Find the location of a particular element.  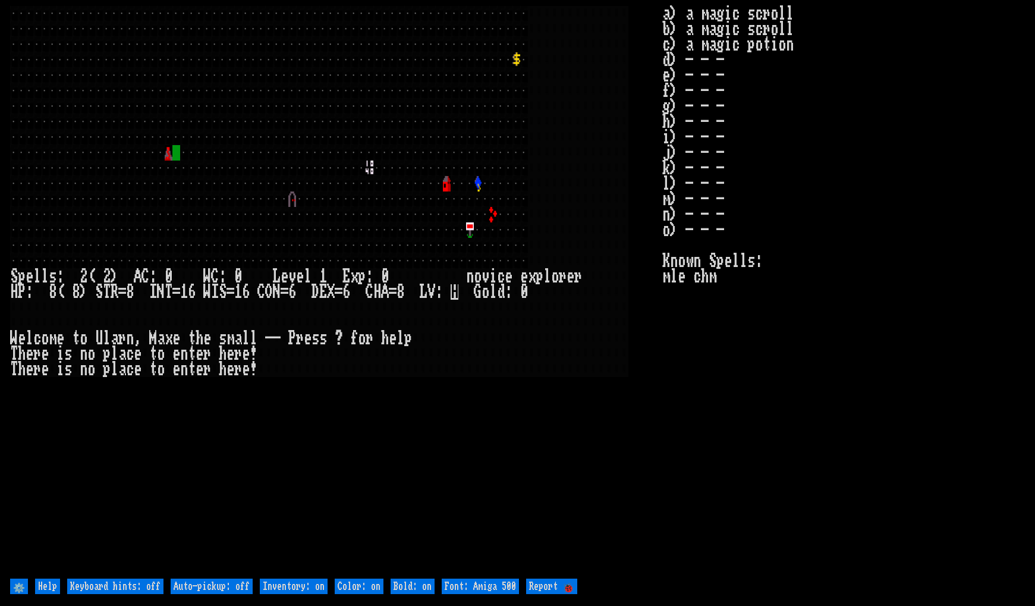

div: V is located at coordinates (431, 292).